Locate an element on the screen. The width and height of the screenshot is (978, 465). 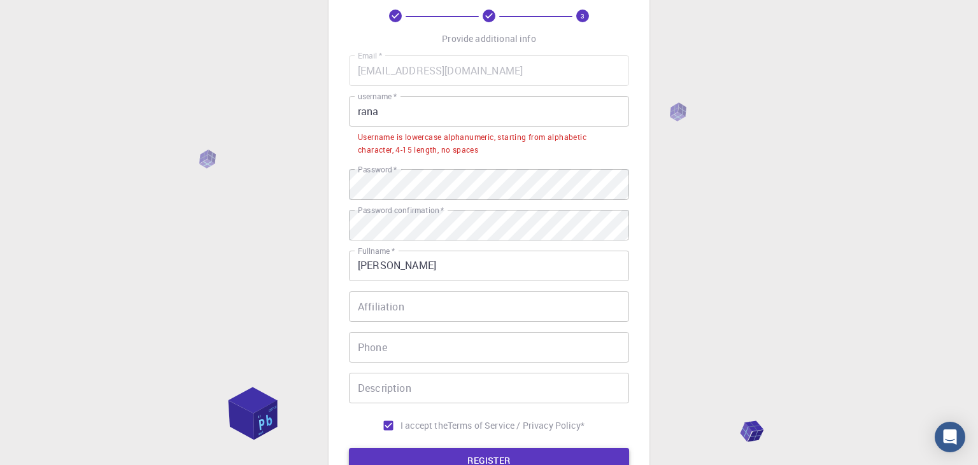
label: username is located at coordinates (377, 96).